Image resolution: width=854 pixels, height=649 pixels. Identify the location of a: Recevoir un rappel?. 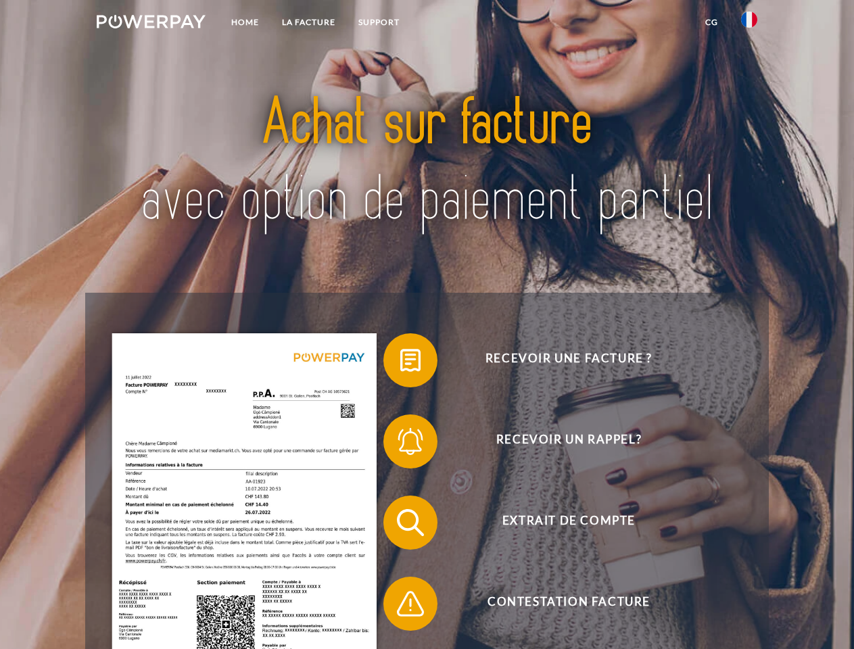
(559, 442).